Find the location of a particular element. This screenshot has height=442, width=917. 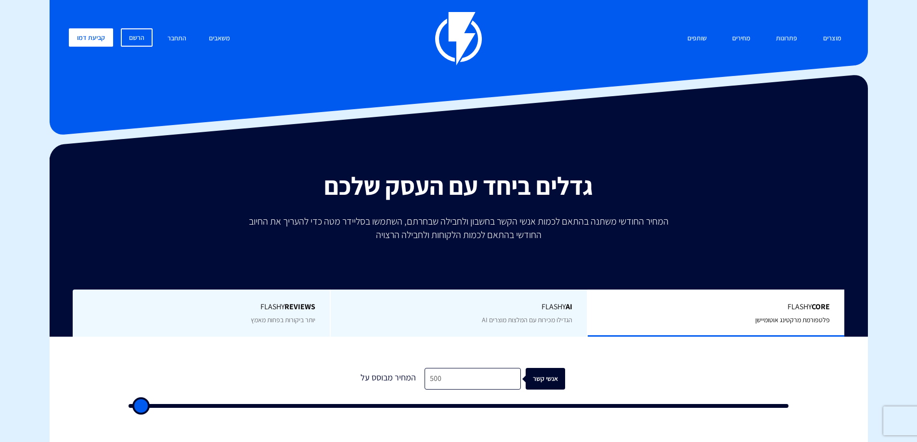

a: פתרונות is located at coordinates (787, 39).